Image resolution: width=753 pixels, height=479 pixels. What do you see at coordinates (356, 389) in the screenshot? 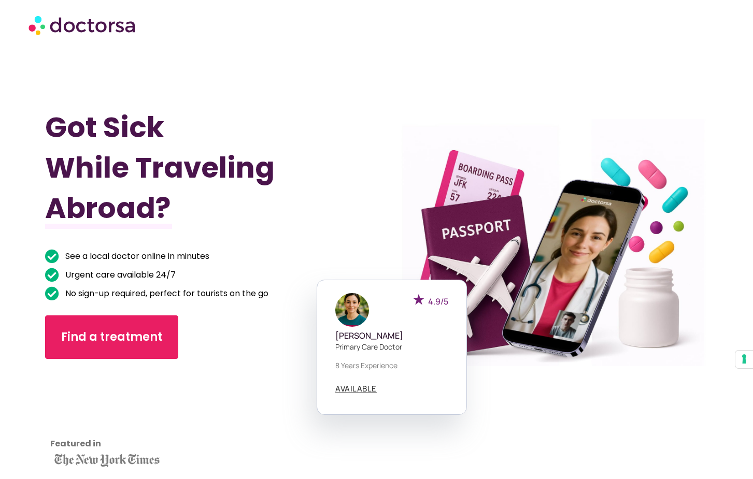
I see `span: AVAILABLE` at bounding box center [356, 389].